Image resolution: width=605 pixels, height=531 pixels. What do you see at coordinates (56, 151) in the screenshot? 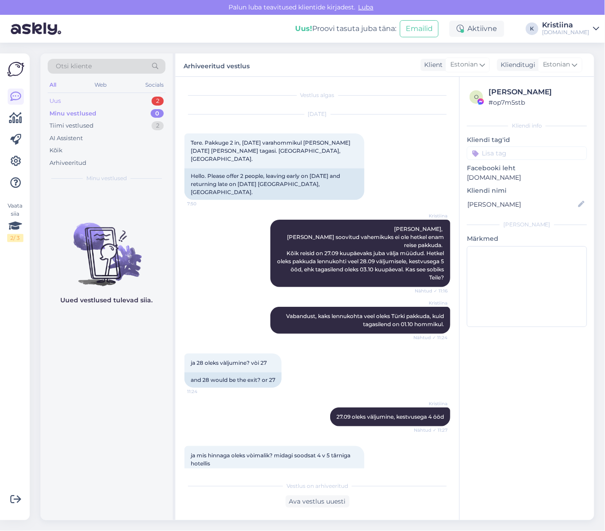
I see `div: Kõik` at bounding box center [56, 151].